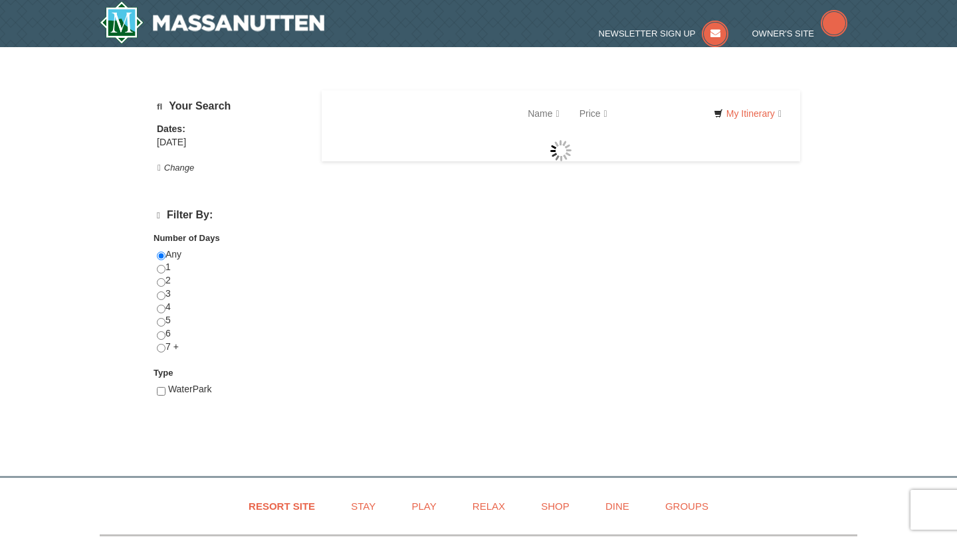 This screenshot has height=539, width=957. What do you see at coordinates (423, 506) in the screenshot?
I see `a: Play` at bounding box center [423, 506].